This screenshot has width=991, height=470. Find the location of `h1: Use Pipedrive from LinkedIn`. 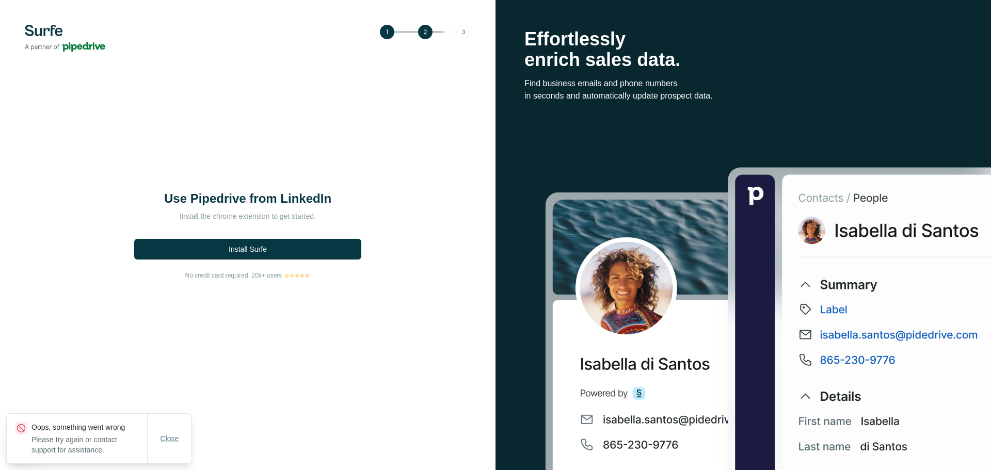

h1: Use Pipedrive from LinkedIn is located at coordinates (248, 199).